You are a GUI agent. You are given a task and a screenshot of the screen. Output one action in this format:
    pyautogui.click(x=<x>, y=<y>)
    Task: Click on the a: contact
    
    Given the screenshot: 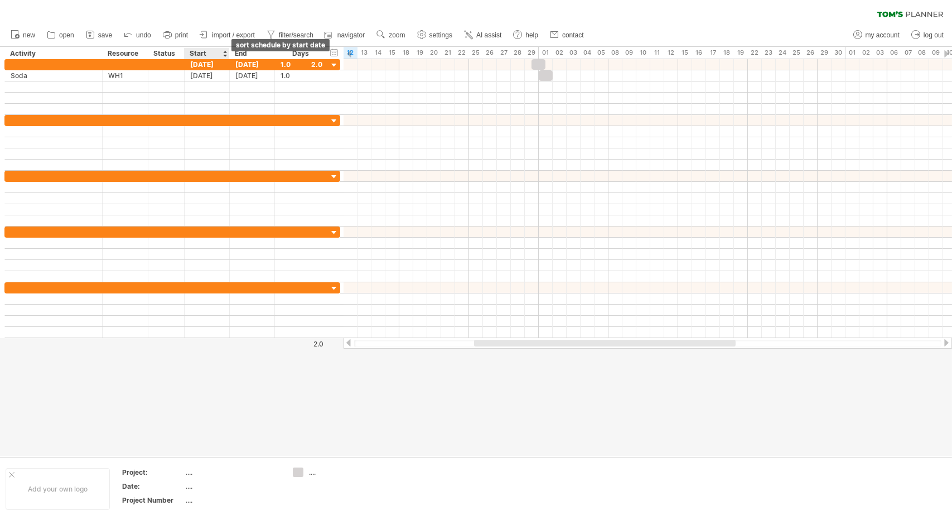 What is the action you would take?
    pyautogui.click(x=567, y=35)
    